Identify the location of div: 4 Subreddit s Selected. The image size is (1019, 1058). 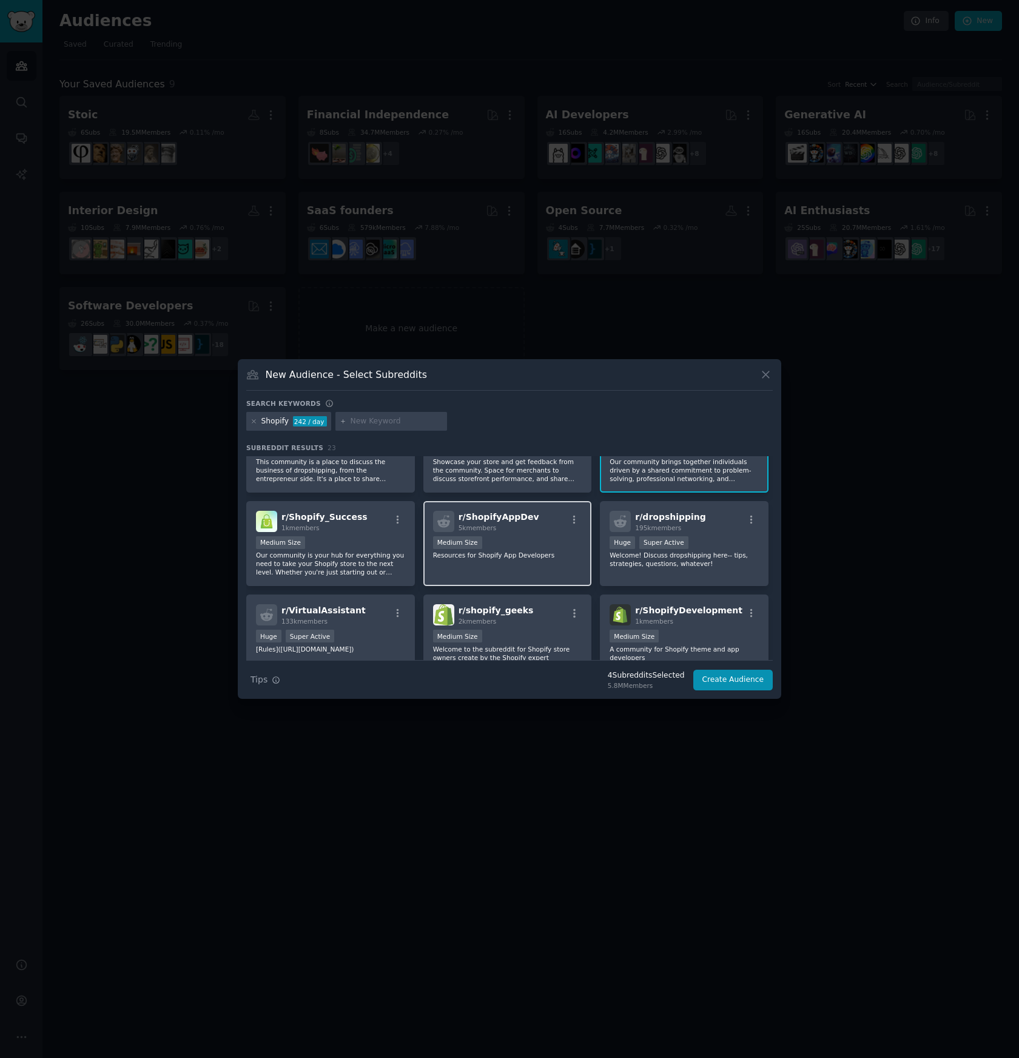
(646, 676).